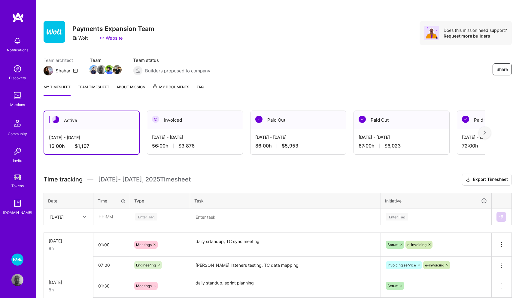 The image size is (519, 298). Describe the element at coordinates (290, 146) in the screenshot. I see `span: $5,953` at that location.